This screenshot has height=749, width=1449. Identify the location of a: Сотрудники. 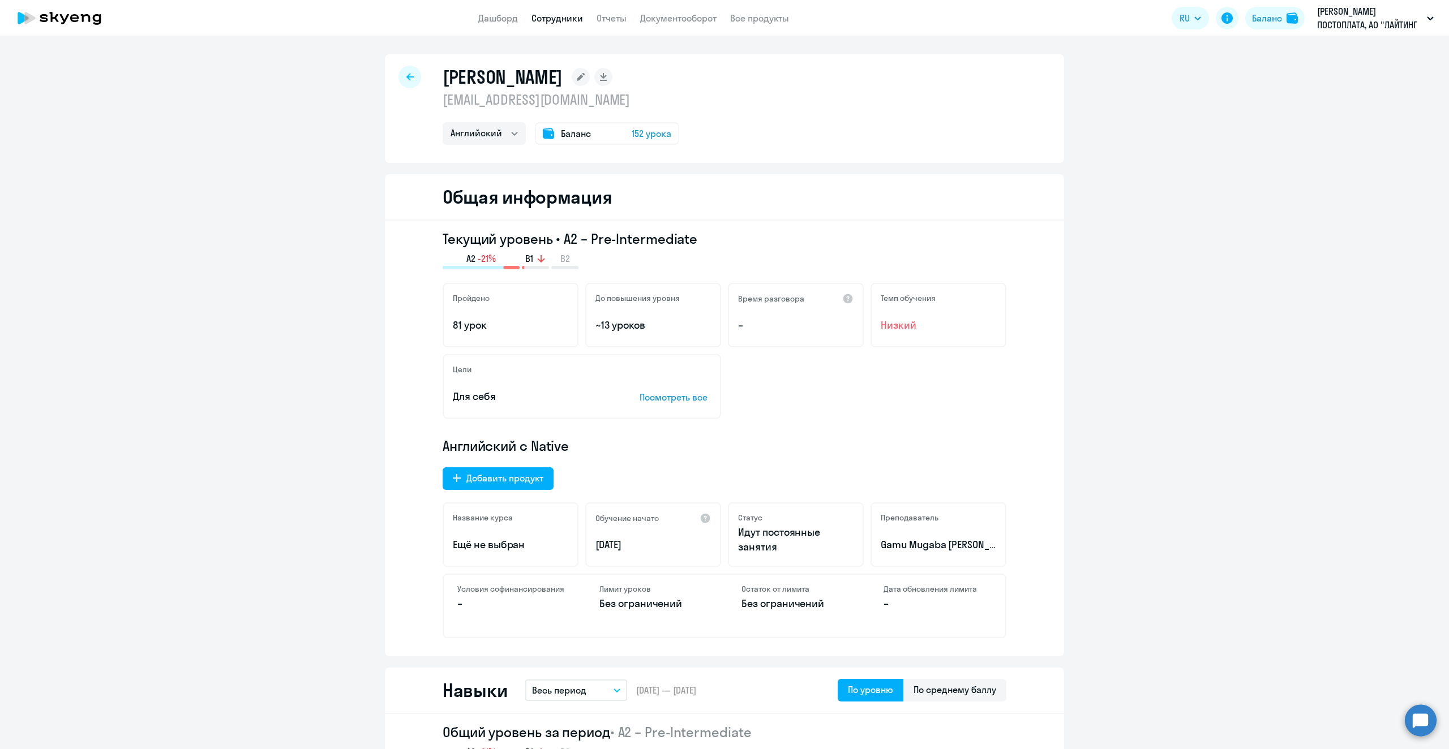
(557, 18).